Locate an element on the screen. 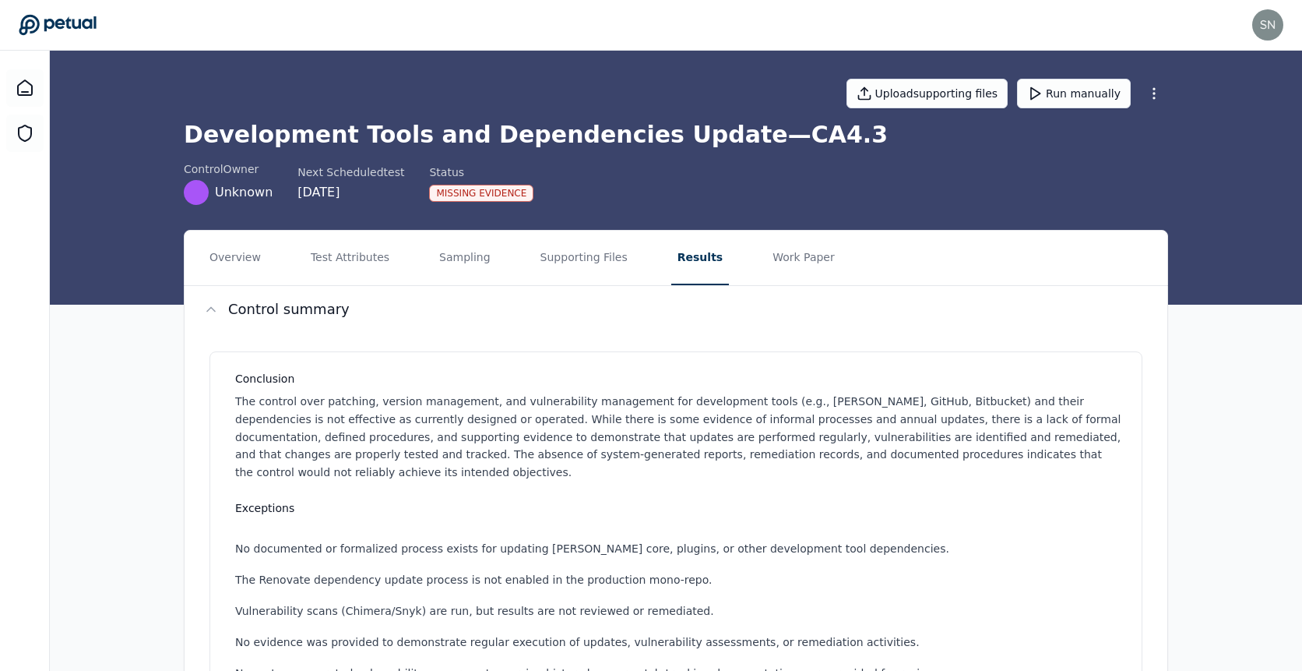 This screenshot has width=1302, height=671. li: No evidence was provided to demonstrate regular execution of updates, vulnerability assessments, ... is located at coordinates (679, 642).